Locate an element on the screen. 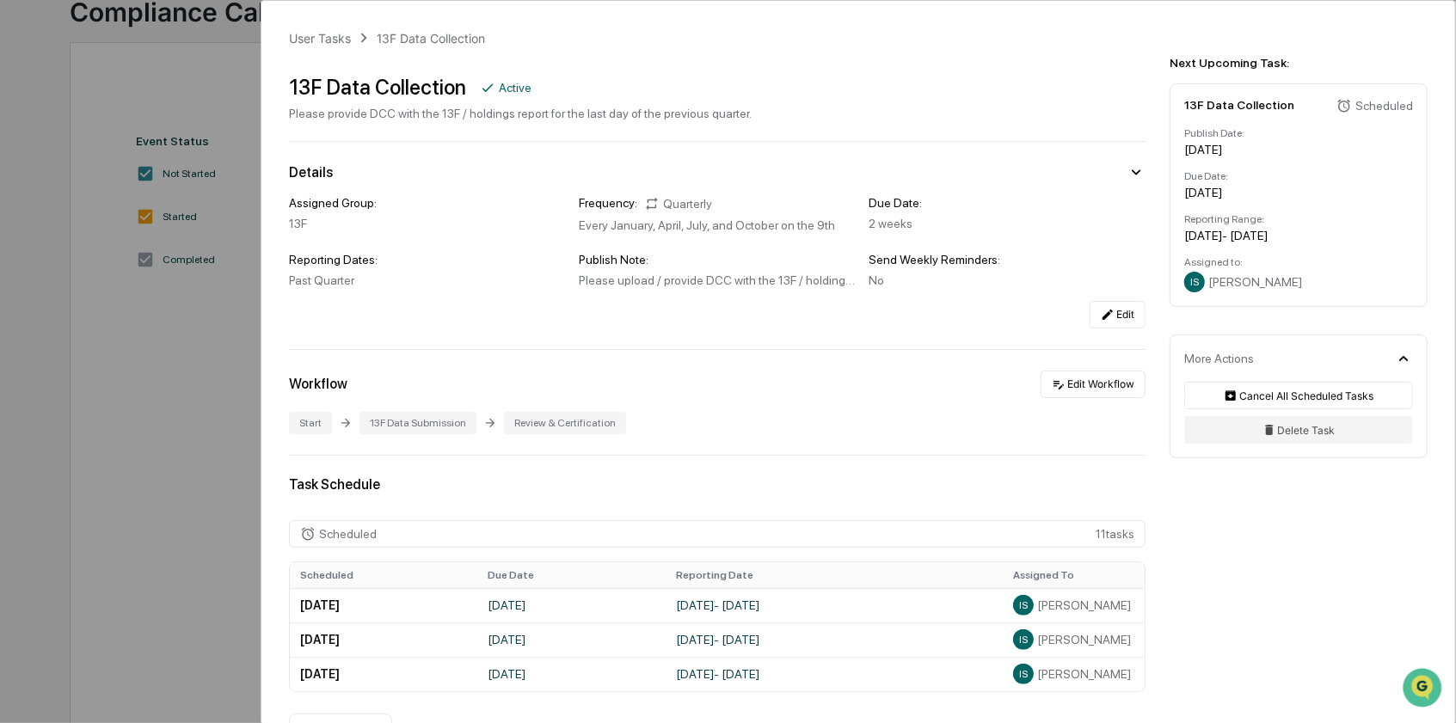 The height and width of the screenshot is (723, 1456). div: Every January, April, July, and October on the 9th is located at coordinates (716, 225).